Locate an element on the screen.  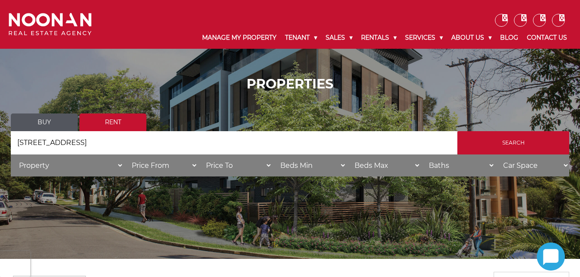
a: Services is located at coordinates (424, 38).